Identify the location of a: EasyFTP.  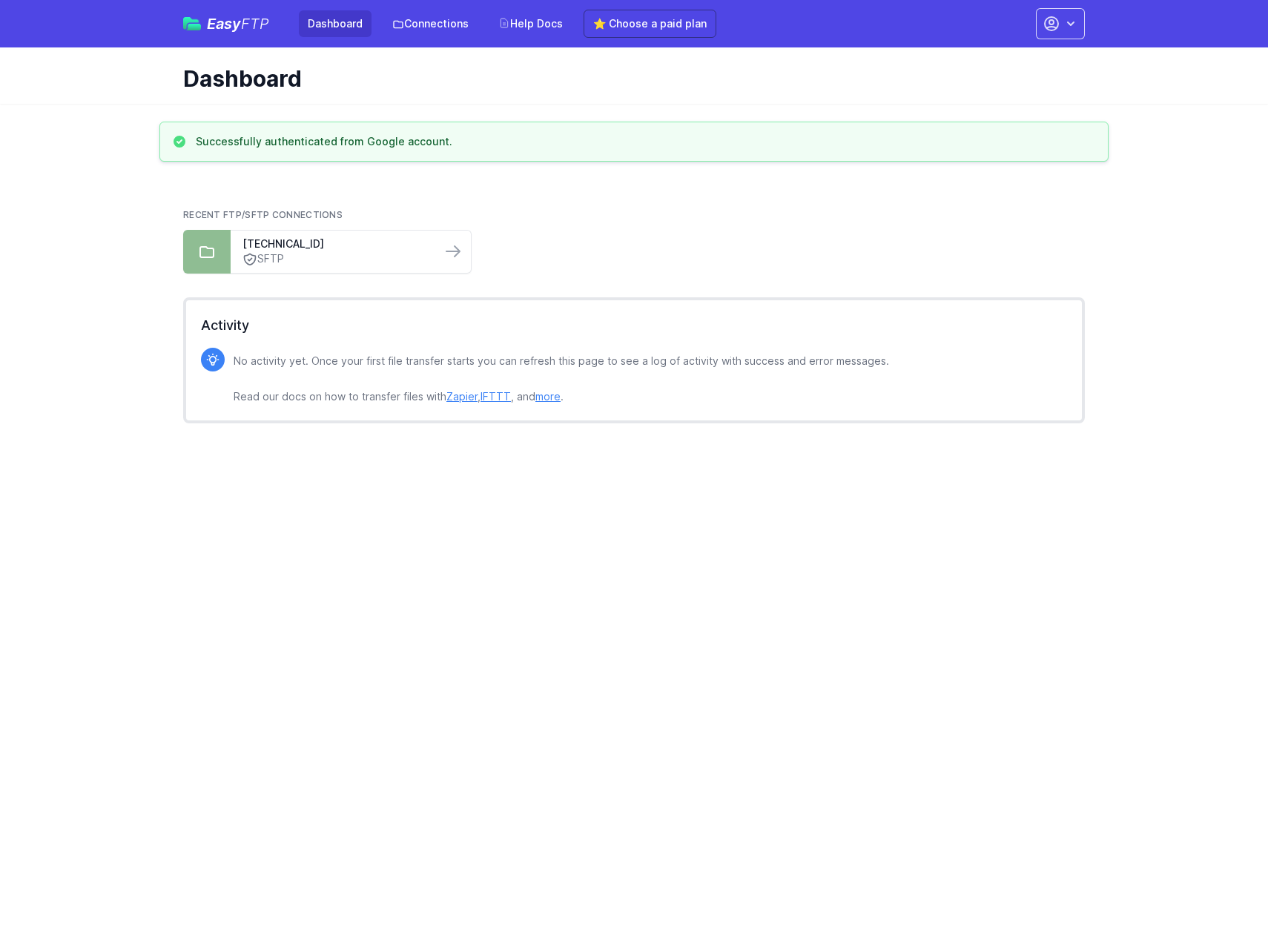
(226, 24).